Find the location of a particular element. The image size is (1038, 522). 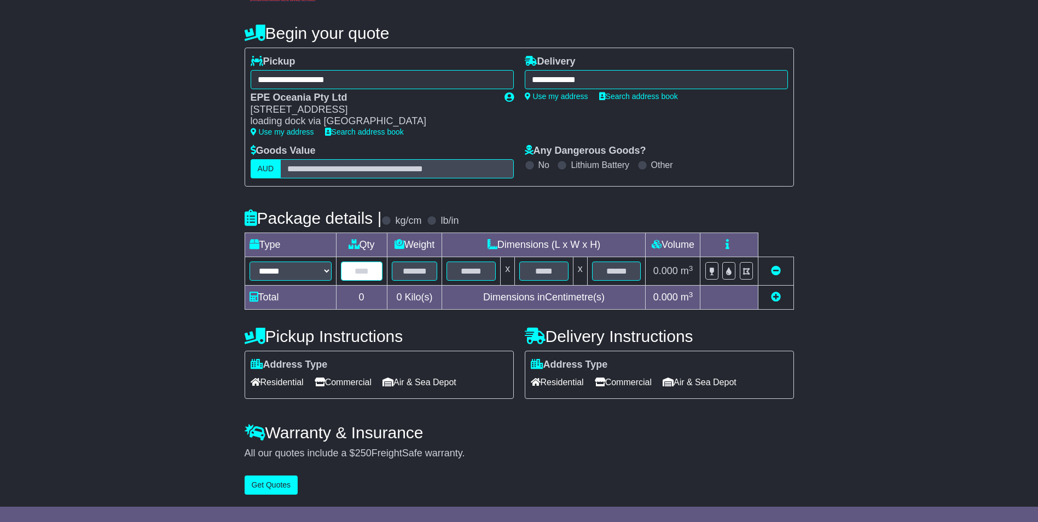

td: Dimensions (L x W x H) is located at coordinates (544, 245).